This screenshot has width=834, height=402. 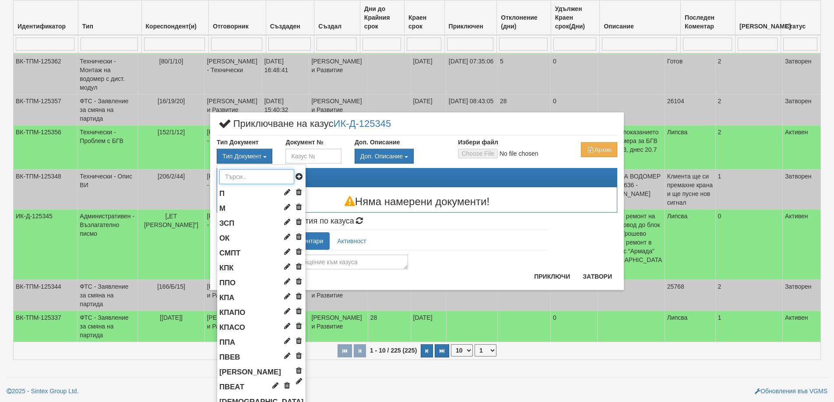 I want to click on input: Казус №, so click(x=313, y=156).